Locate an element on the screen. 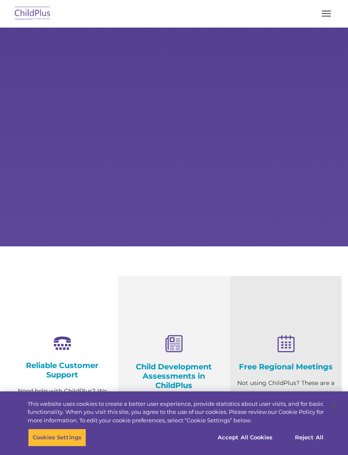 This screenshot has height=455, width=348. h4: Reliable Customer Support is located at coordinates (62, 370).